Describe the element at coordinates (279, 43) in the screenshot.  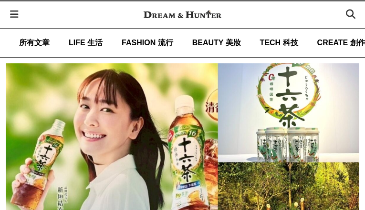
I see `a: TECH 科技` at that location.